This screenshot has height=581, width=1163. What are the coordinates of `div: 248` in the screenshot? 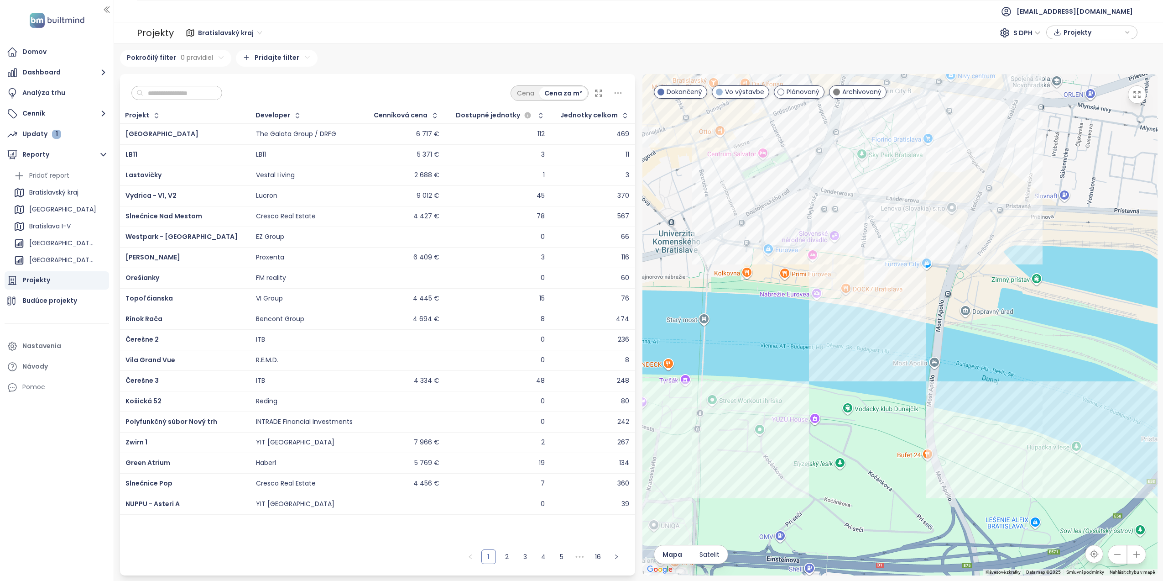 It's located at (623, 381).